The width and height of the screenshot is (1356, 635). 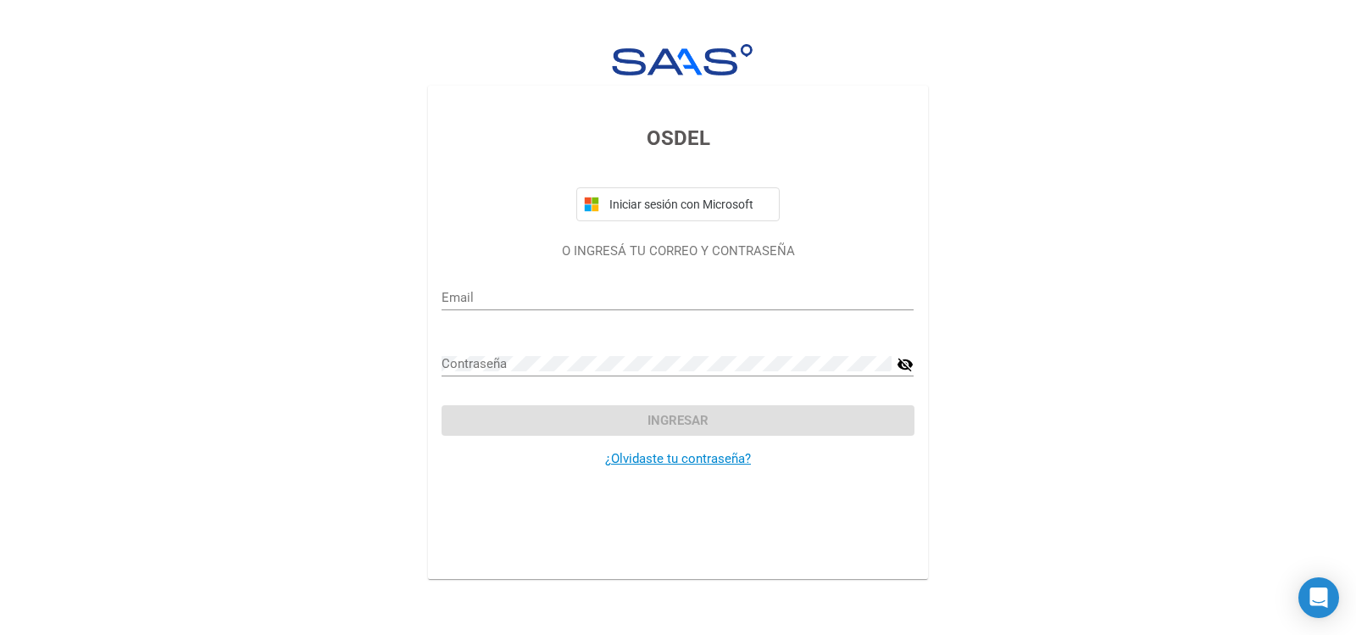 I want to click on span: Ingresar, so click(x=678, y=420).